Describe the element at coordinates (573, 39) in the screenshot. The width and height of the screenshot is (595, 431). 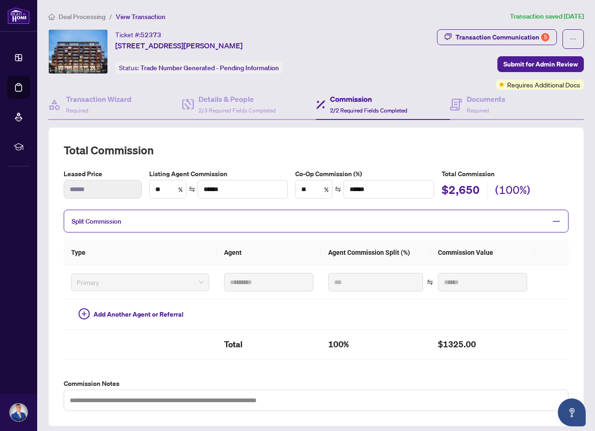
I see `span: ellipsis` at that location.